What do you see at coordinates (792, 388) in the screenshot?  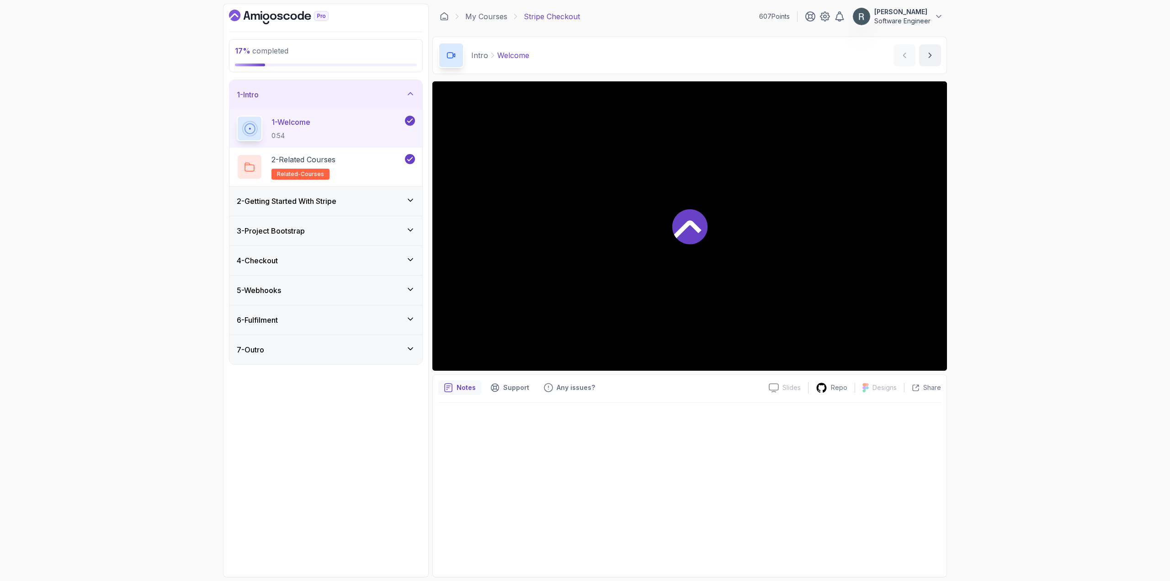 I see `p: Slides` at bounding box center [792, 388].